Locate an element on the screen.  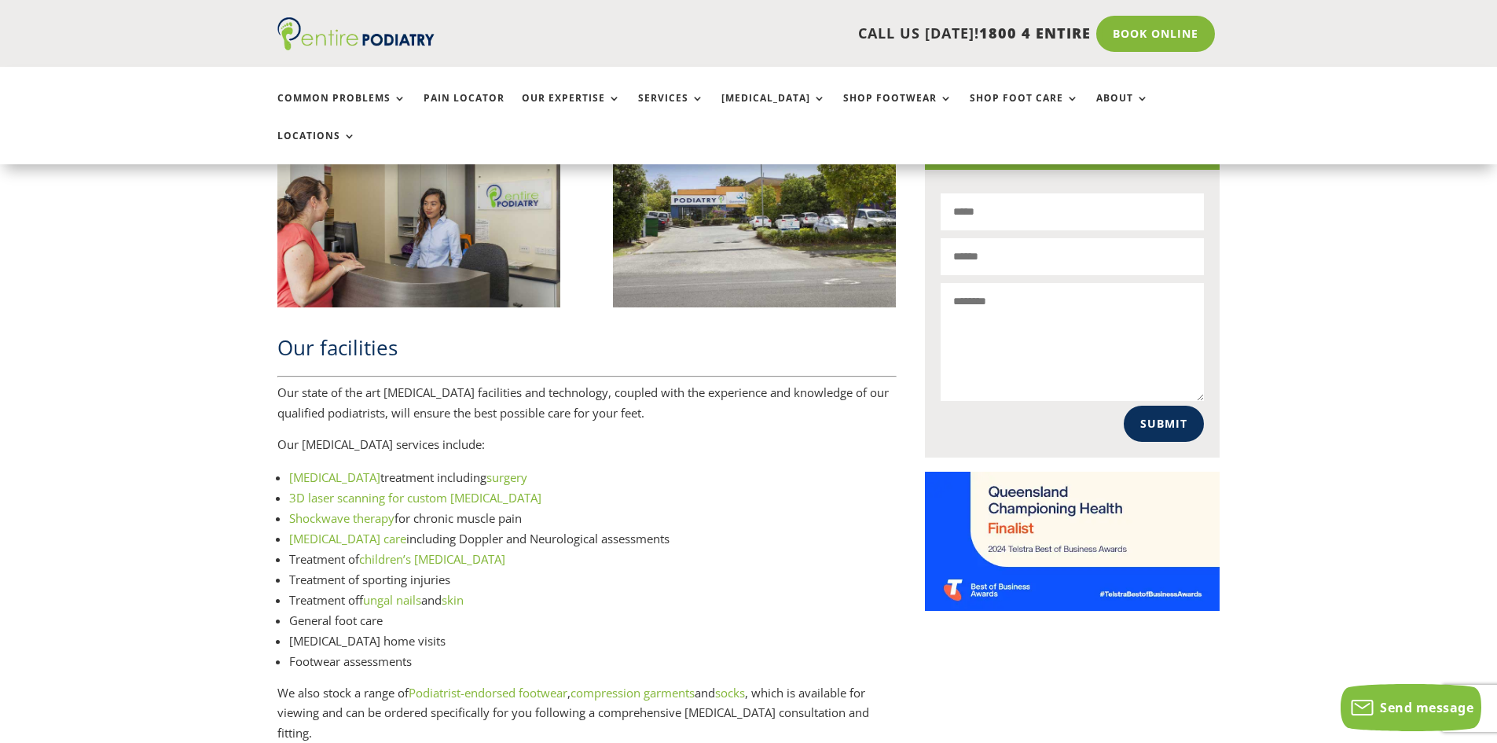
a: Shop Foot Care is located at coordinates (1024, 109).